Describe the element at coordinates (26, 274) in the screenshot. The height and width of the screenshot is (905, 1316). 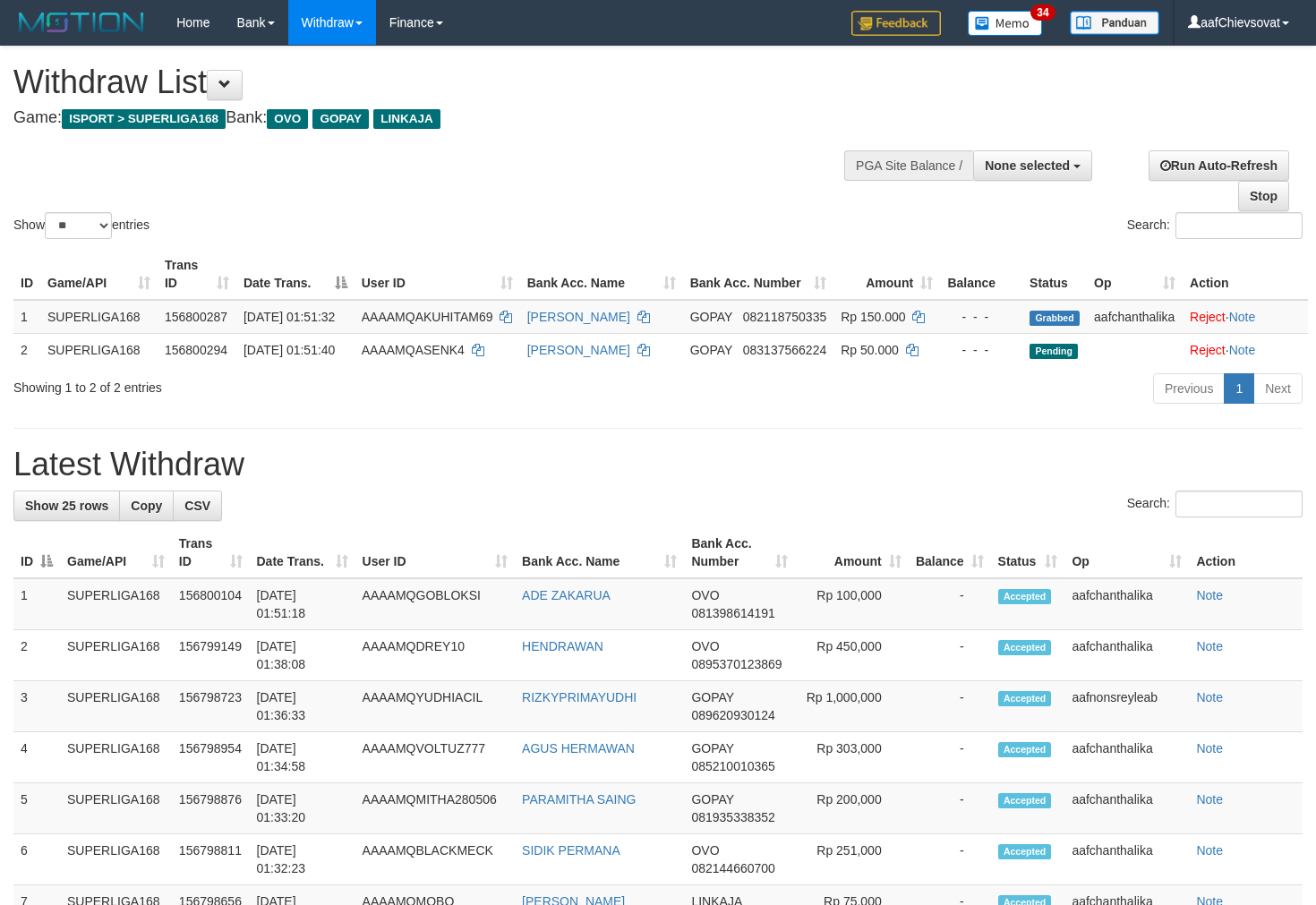
I see `th: ID` at that location.